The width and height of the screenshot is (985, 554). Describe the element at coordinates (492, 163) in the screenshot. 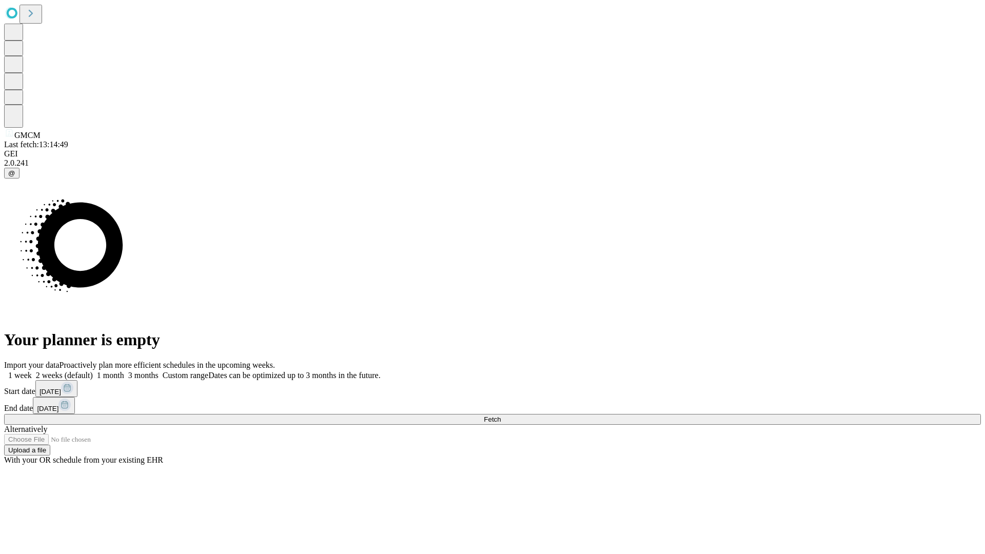

I see `div: 2.0.241` at that location.